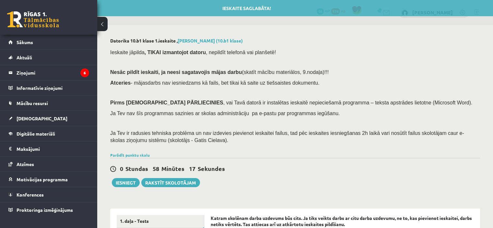  Describe the element at coordinates (193, 52) in the screenshot. I see `span: Ieskaite jāpilda , nepildīt telefonā vai planšetē!` at that location.